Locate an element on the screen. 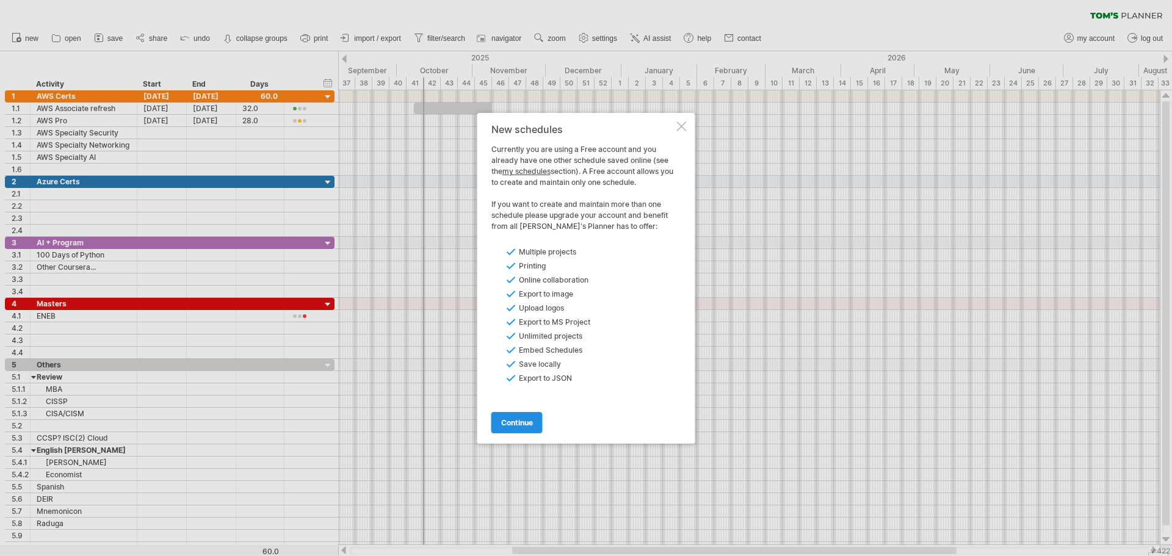 The height and width of the screenshot is (556, 1172). div: New schedules is located at coordinates (583, 129).